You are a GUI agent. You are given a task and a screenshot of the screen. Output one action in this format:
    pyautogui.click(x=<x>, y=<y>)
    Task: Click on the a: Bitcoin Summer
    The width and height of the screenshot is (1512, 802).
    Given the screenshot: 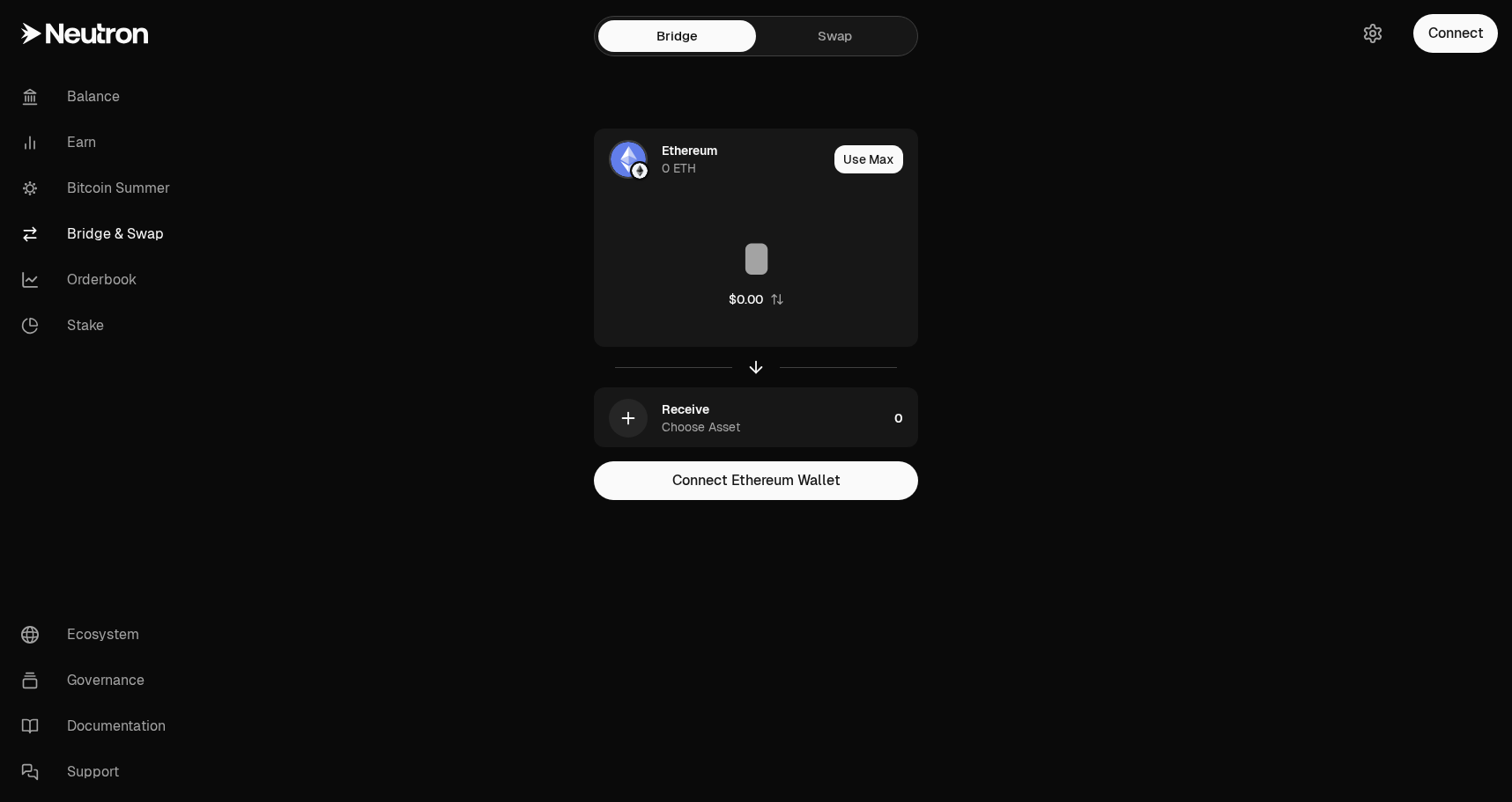 What is the action you would take?
    pyautogui.click(x=99, y=188)
    